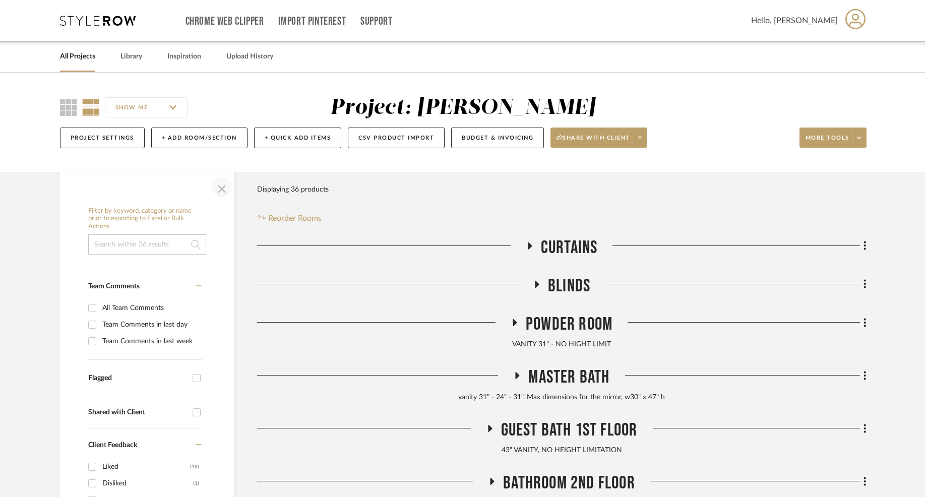 The height and width of the screenshot is (497, 925). I want to click on button: Close, so click(222, 187).